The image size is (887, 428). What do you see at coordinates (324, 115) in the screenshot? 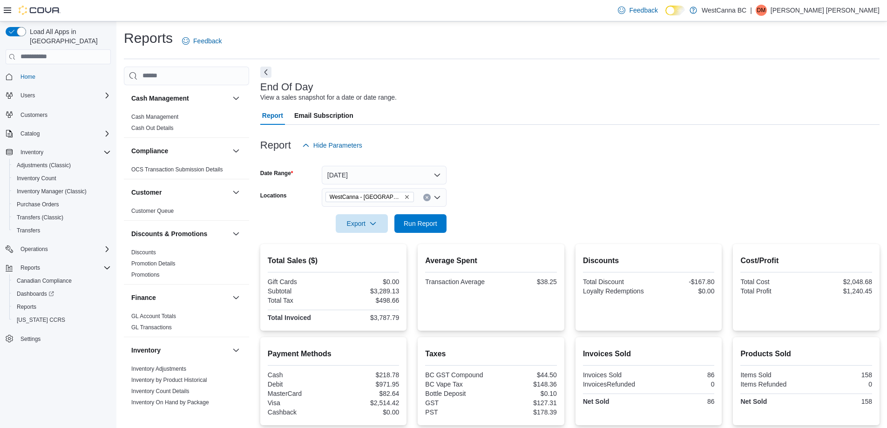
I see `span: Email Subscription` at bounding box center [324, 115].